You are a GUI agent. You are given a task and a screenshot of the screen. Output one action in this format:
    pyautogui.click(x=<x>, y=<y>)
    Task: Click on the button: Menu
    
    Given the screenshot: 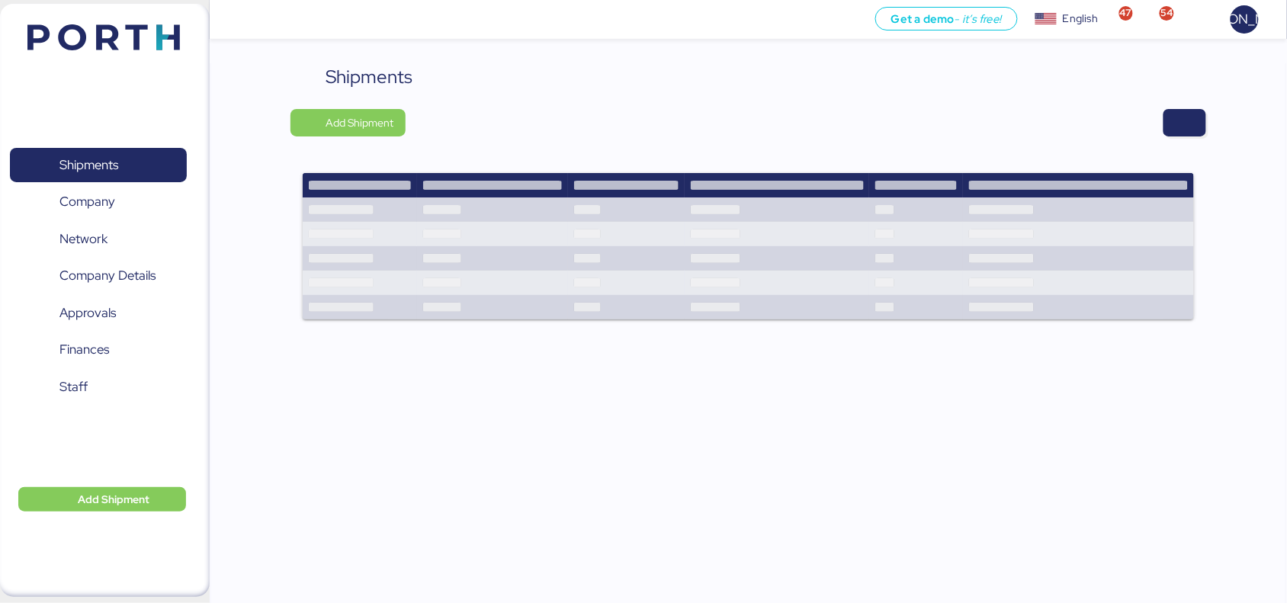 What is the action you would take?
    pyautogui.click(x=232, y=20)
    